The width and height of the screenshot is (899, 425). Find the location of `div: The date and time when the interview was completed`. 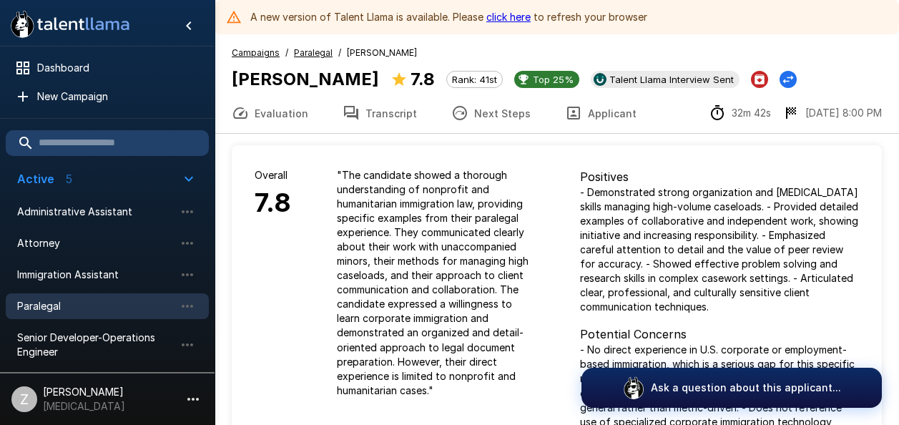

div: The date and time when the interview was completed is located at coordinates (831, 113).